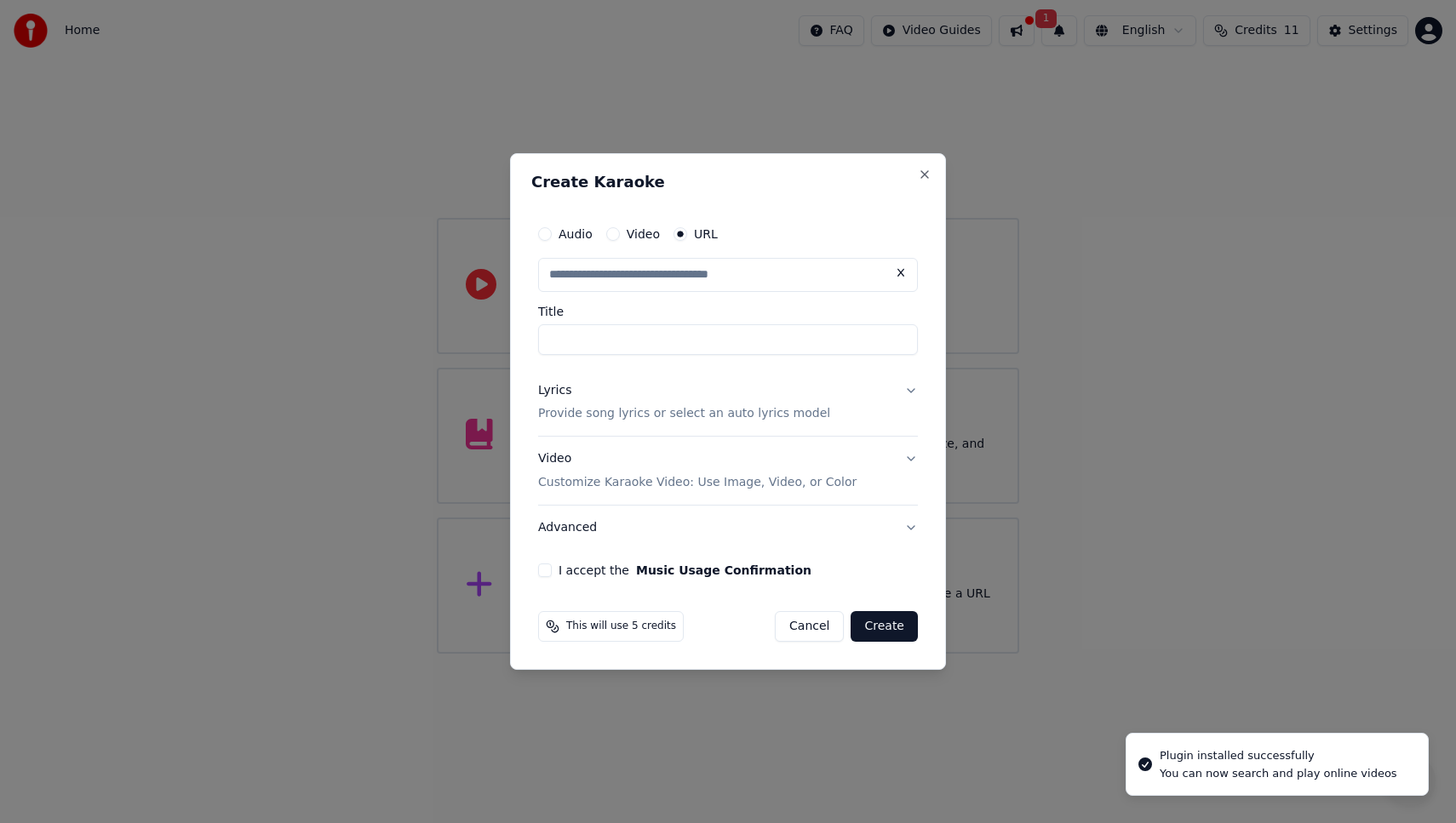  Describe the element at coordinates (697, 483) in the screenshot. I see `p: Customize Karaoke Video: Use Image, Video, or Color` at that location.